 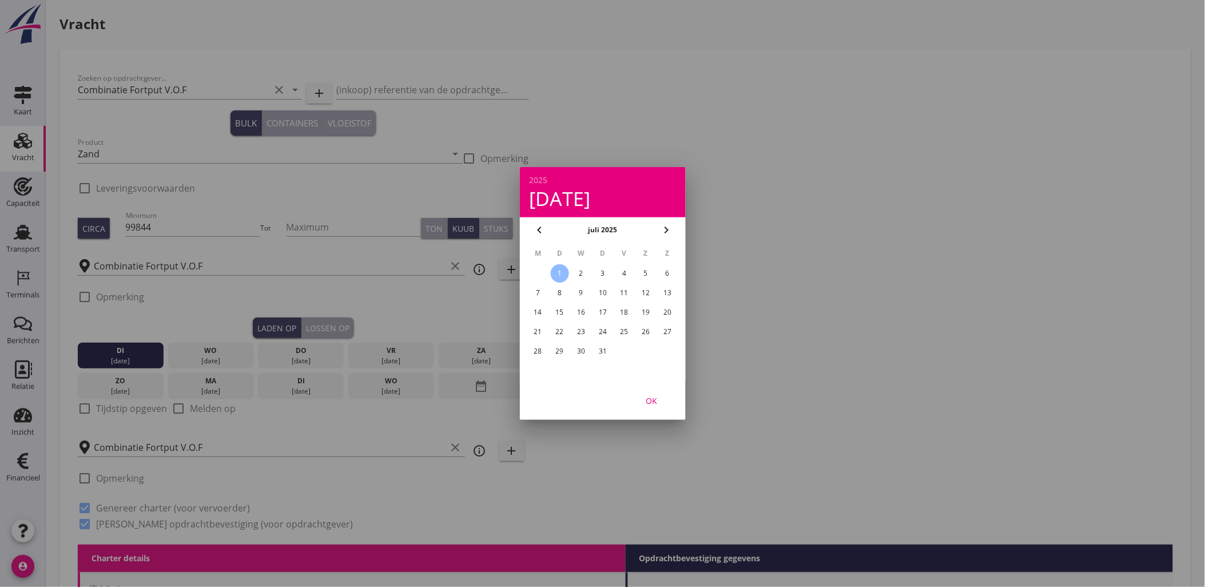 I want to click on div: 18, so click(x=624, y=312).